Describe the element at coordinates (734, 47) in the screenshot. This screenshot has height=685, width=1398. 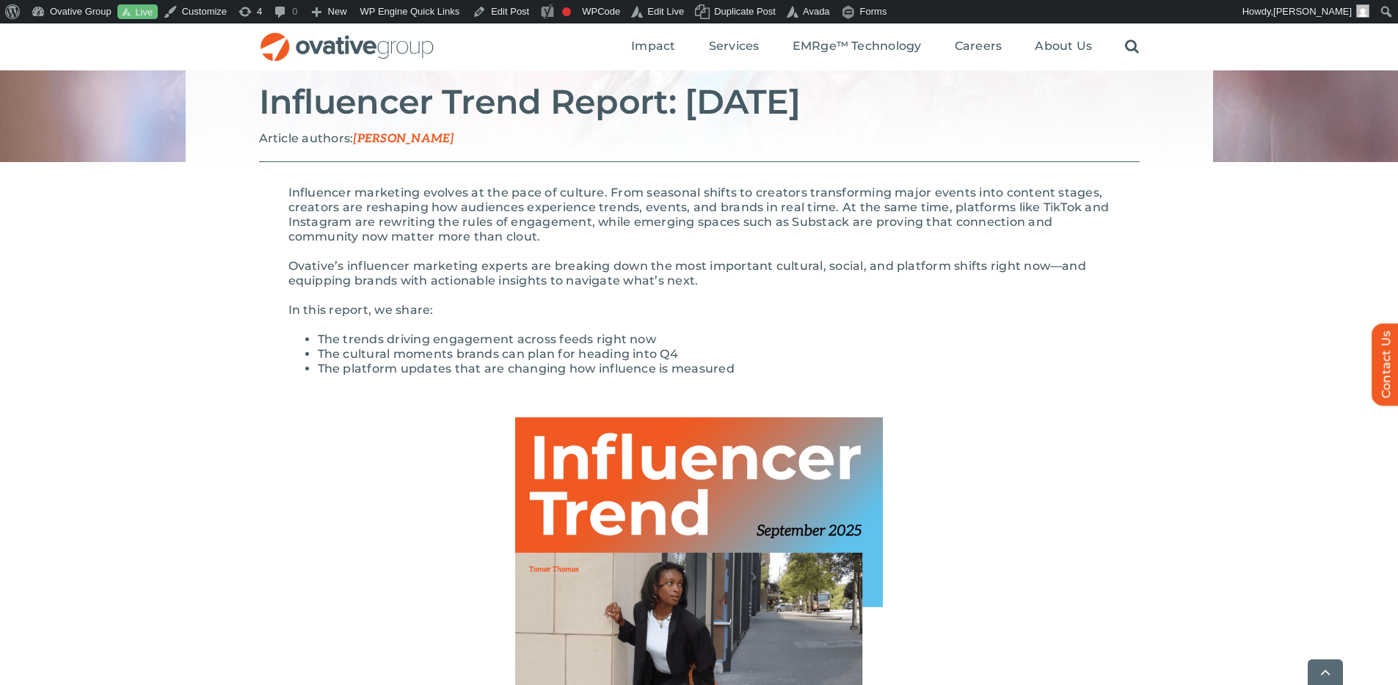
I see `a: Services` at that location.